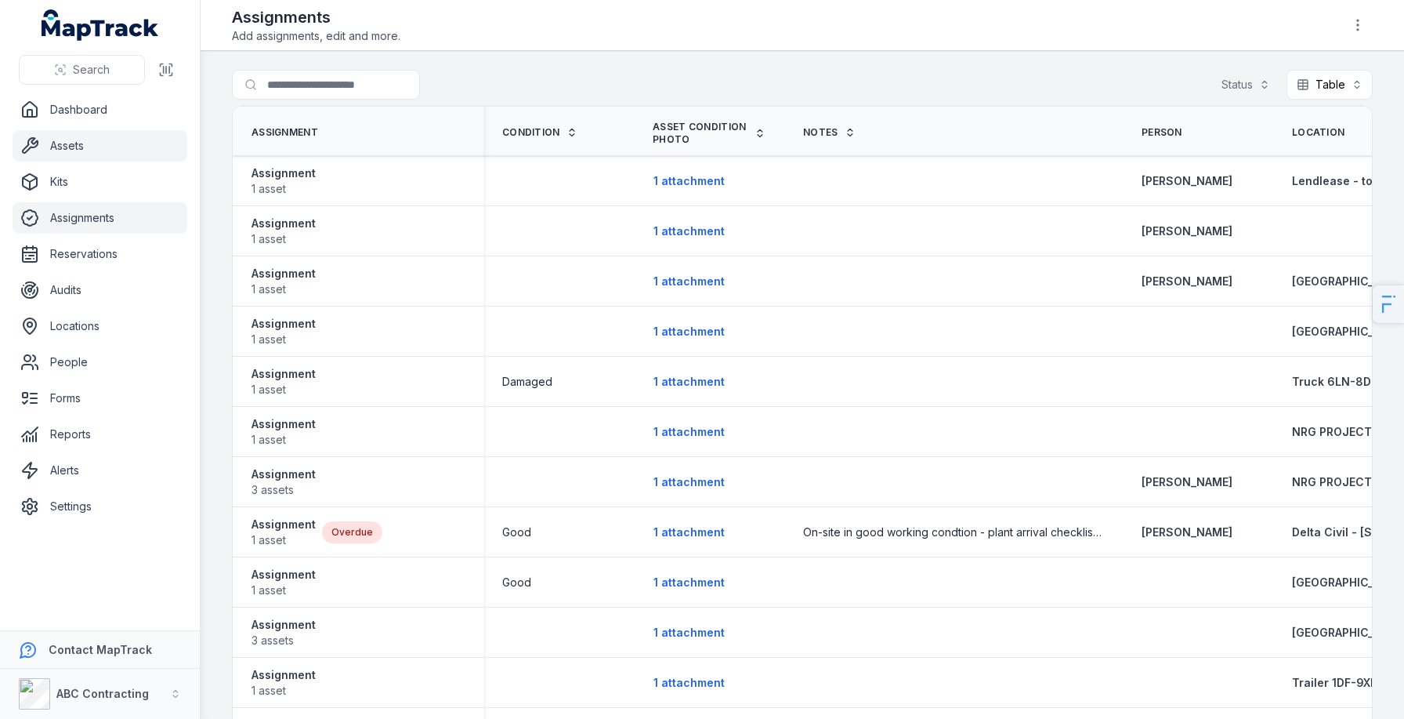 The height and width of the screenshot is (719, 1404). What do you see at coordinates (100, 146) in the screenshot?
I see `a: Assets` at bounding box center [100, 146].